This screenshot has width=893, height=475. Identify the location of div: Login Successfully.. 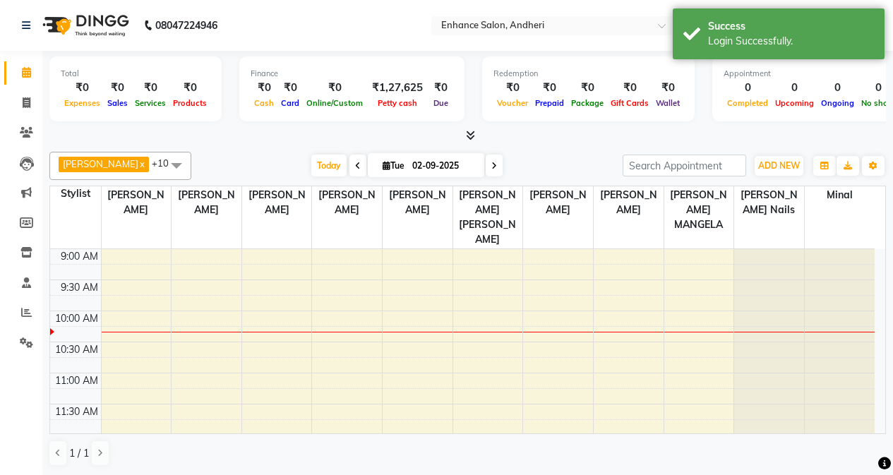
(791, 41).